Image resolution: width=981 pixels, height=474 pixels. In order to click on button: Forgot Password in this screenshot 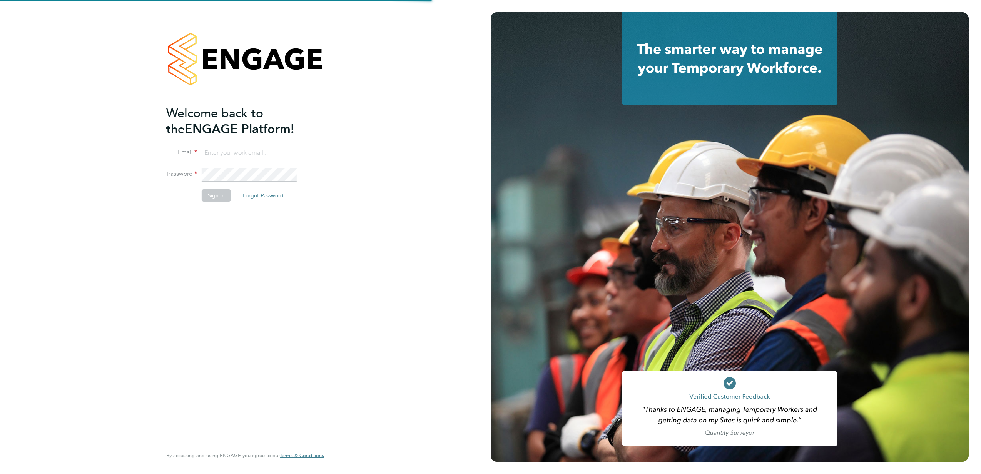, I will do `click(263, 196)`.